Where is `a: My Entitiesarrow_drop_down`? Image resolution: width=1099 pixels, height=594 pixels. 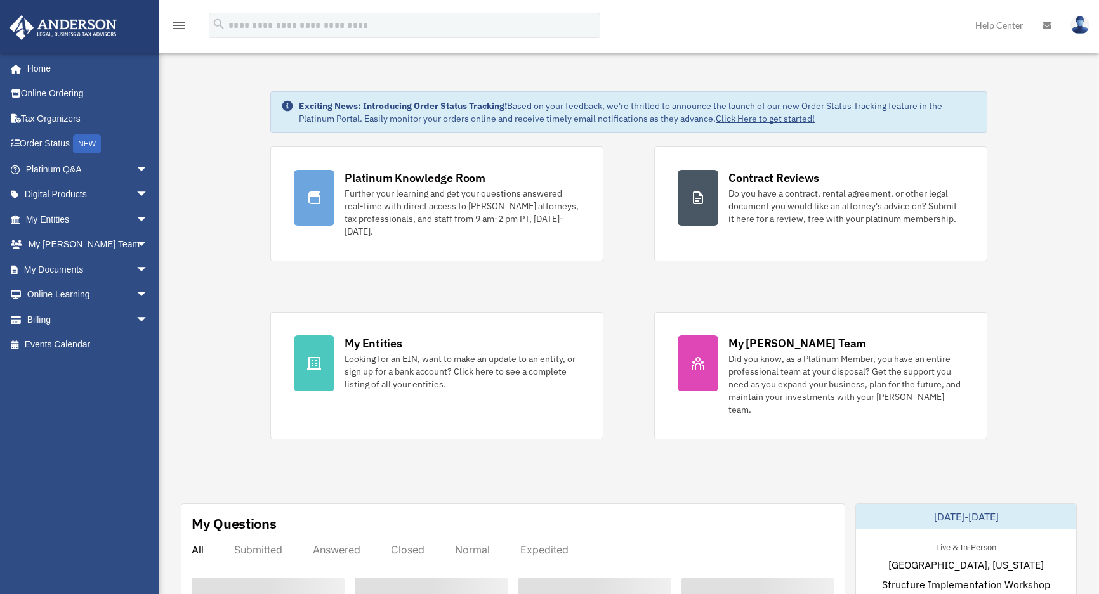
a: My Entitiesarrow_drop_down is located at coordinates (88, 219).